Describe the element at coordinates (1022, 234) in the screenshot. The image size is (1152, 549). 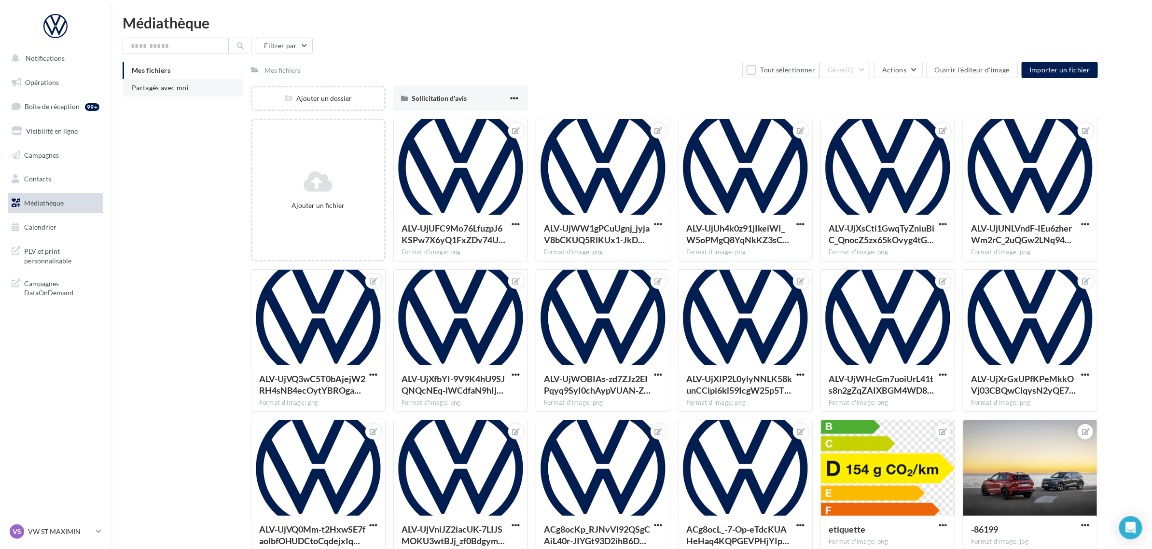
I see `span: ALV-UjUNLVndF-IEu6zherWm2rC_2uQGw2LNq94H3W-uqp5ztwaNjCzlhQ` at that location.